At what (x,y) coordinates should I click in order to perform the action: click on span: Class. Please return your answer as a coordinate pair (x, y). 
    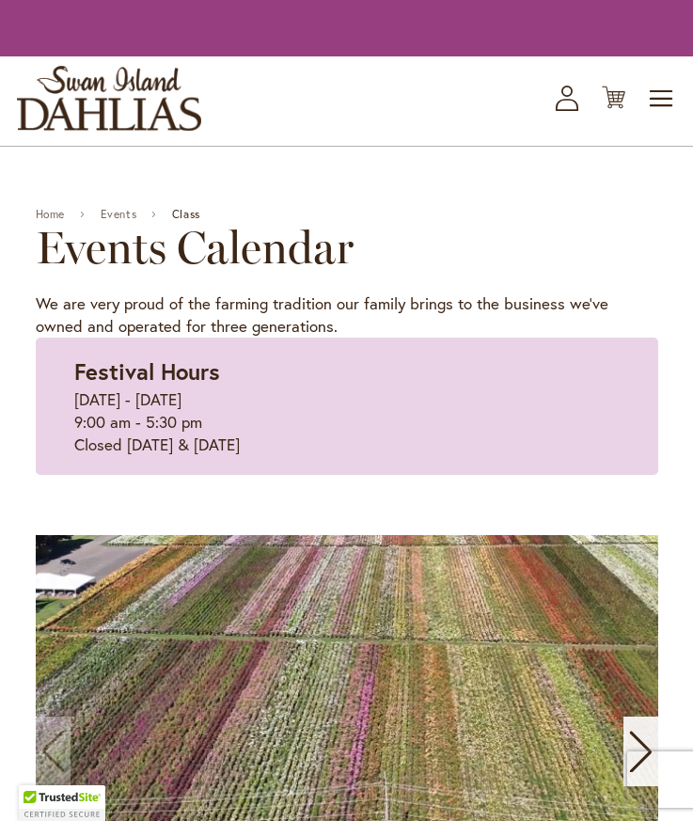
    Looking at the image, I should click on (186, 214).